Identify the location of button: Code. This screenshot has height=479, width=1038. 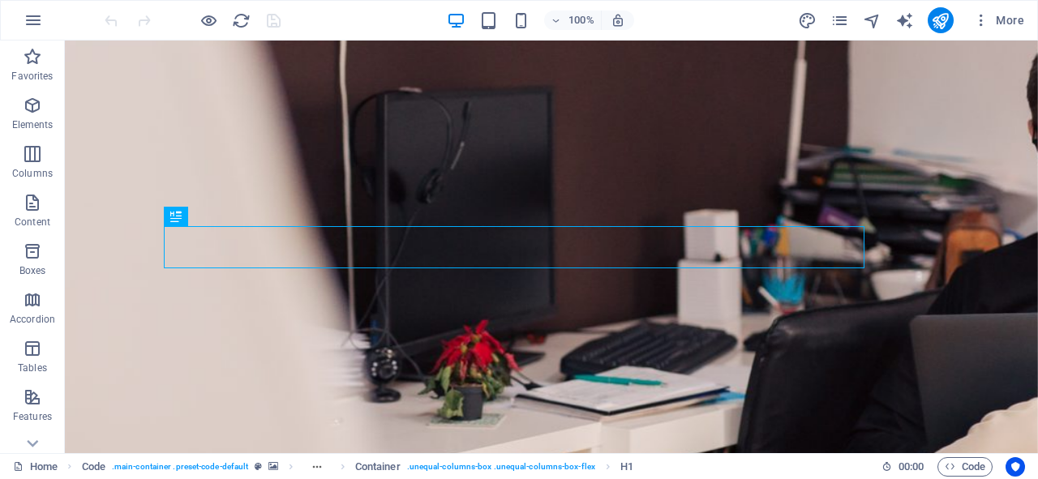
(965, 467).